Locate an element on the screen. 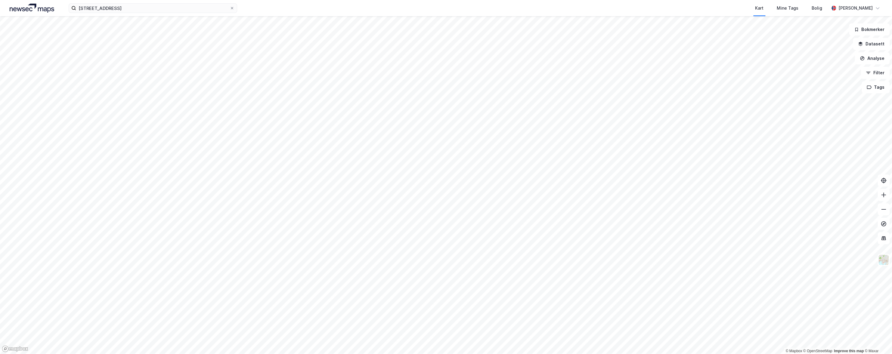 The height and width of the screenshot is (354, 892). a: Mapbox is located at coordinates (794, 351).